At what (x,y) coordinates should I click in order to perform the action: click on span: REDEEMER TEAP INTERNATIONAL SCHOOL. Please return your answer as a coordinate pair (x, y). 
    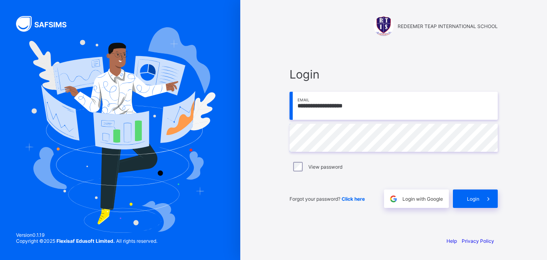
    Looking at the image, I should click on (448, 26).